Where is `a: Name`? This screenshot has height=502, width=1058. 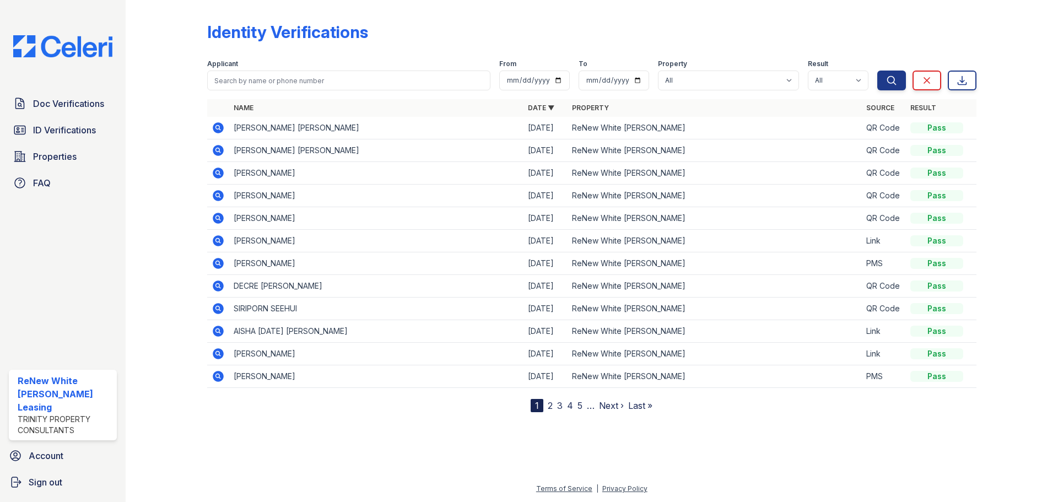
a: Name is located at coordinates (244, 107).